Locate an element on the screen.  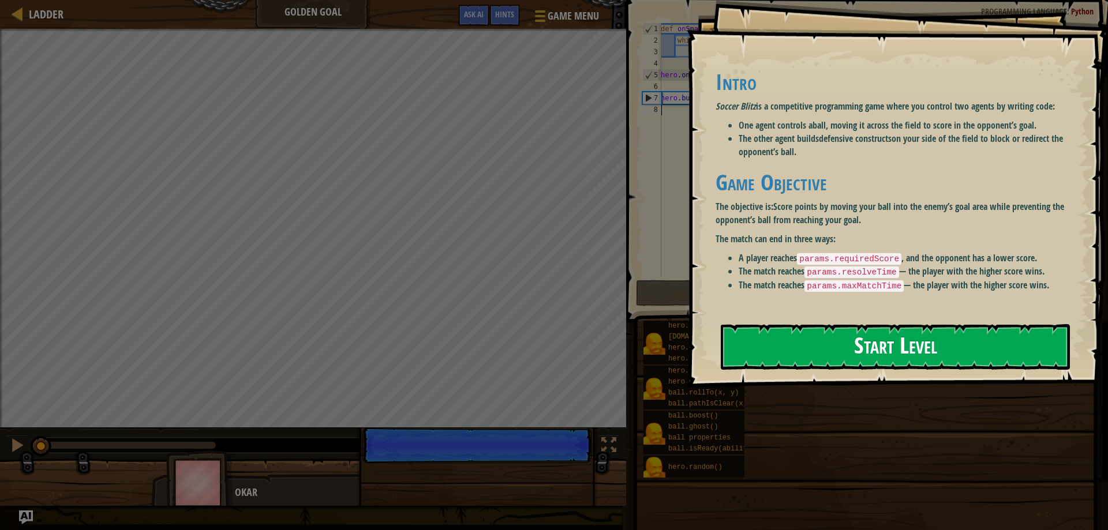
span: ball.isReady(ability) is located at coordinates (712, 449).